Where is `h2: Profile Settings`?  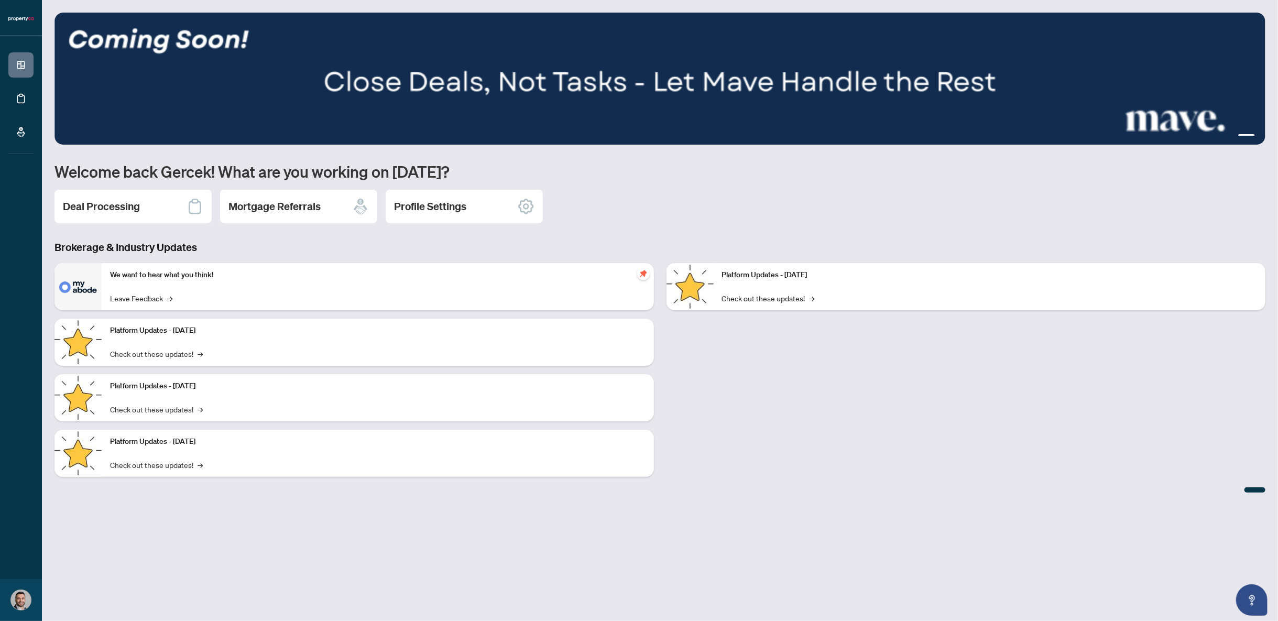 h2: Profile Settings is located at coordinates (430, 206).